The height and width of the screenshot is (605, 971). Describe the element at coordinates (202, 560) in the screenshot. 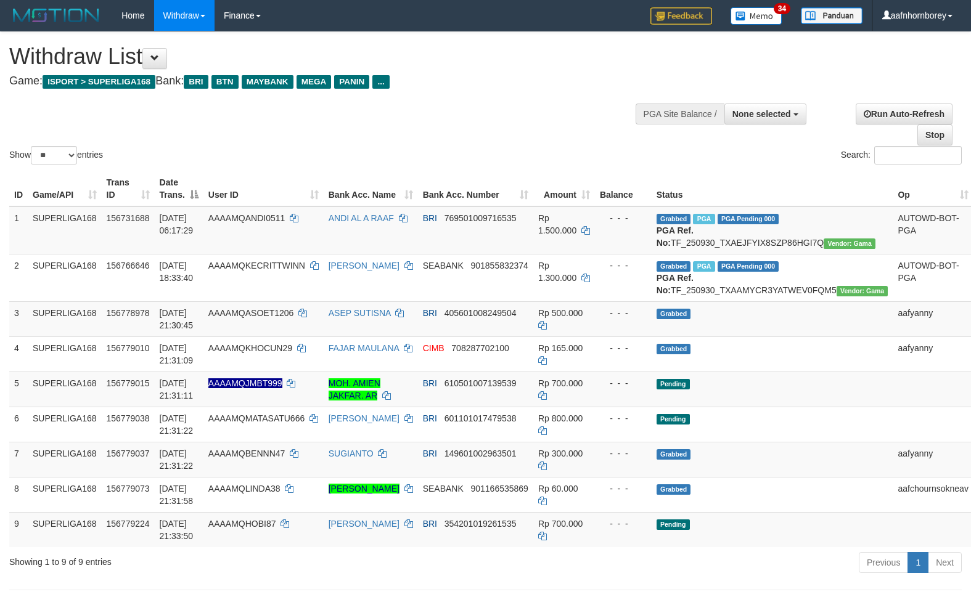

I see `div: Showing 1 to 9 of 9 entries` at that location.